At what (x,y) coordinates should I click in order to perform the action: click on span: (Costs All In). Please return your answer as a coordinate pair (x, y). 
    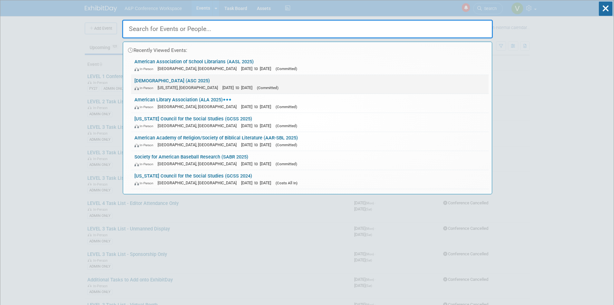
    Looking at the image, I should click on (287, 183).